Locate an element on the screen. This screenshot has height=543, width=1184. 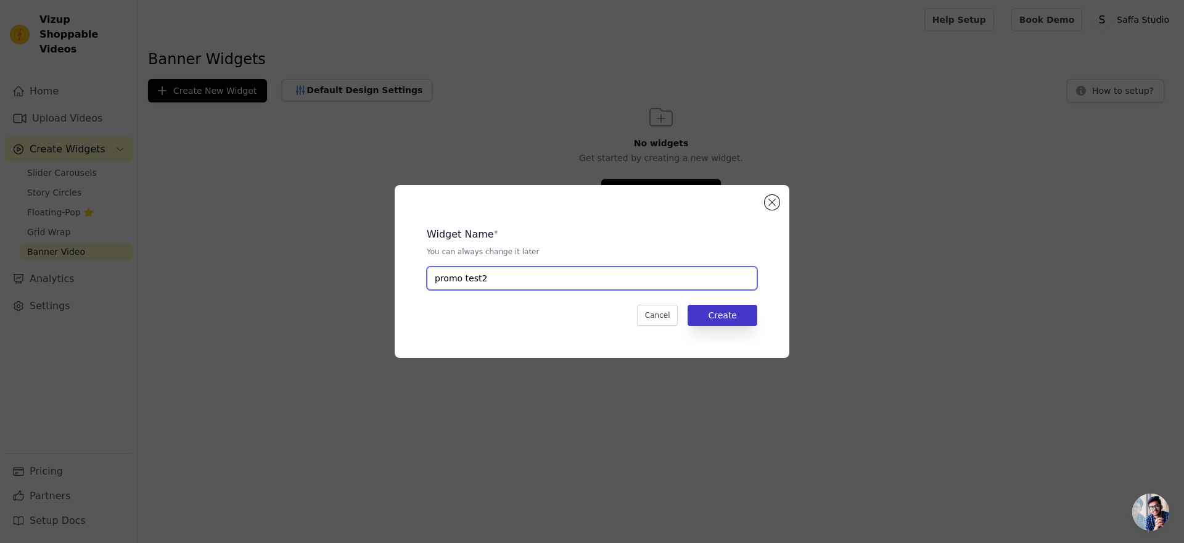
legend: Widget Name is located at coordinates (460, 234).